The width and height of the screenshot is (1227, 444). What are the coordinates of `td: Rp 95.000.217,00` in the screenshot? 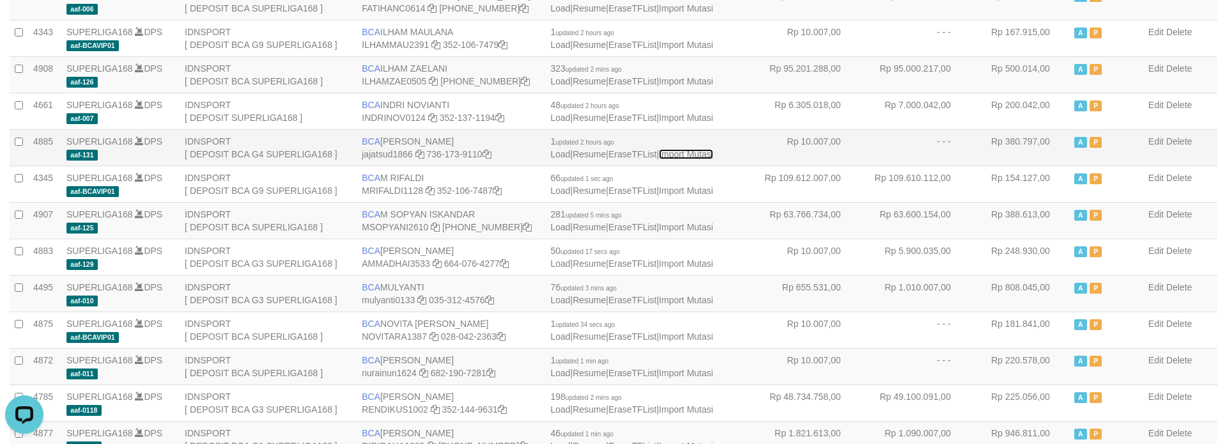 It's located at (915, 74).